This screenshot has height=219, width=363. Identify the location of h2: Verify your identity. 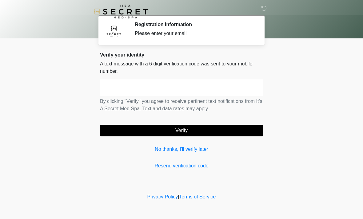
(181, 55).